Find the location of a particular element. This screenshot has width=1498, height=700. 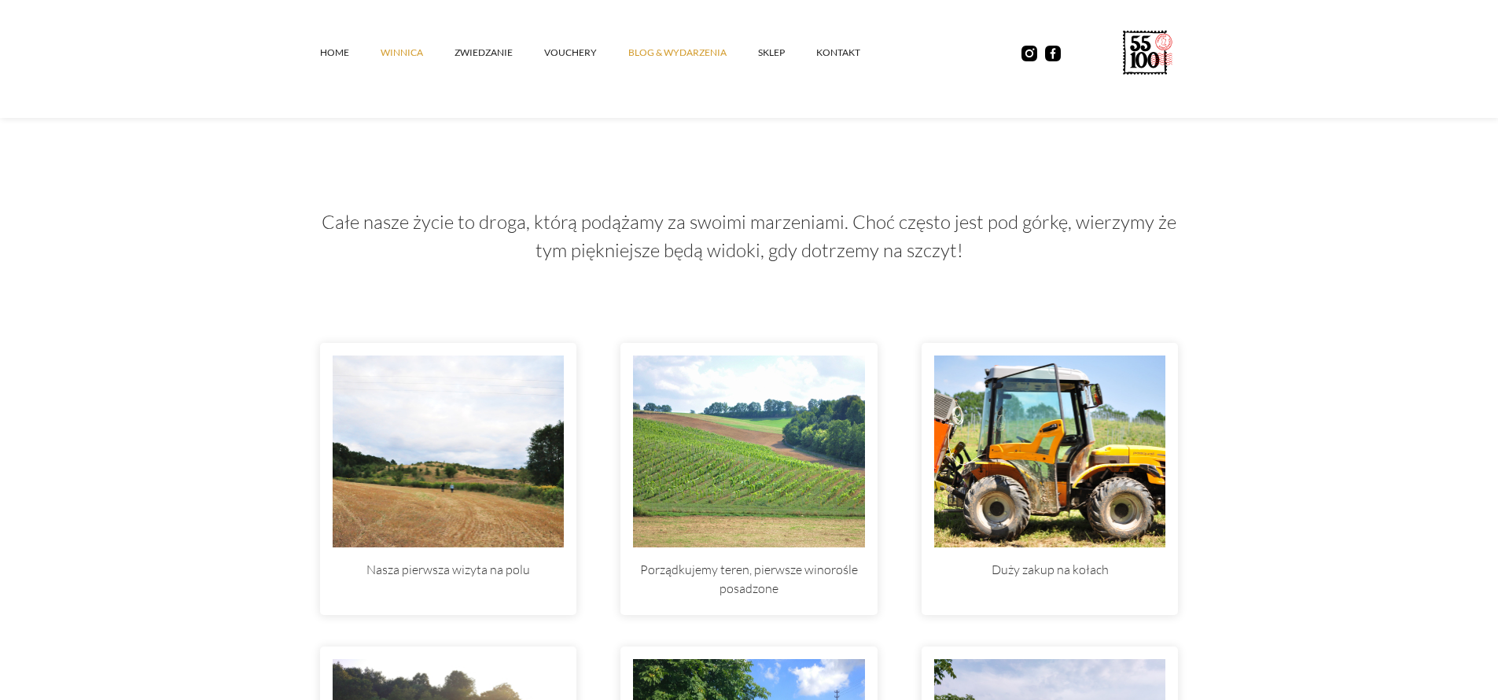

a: vouchery is located at coordinates (586, 53).